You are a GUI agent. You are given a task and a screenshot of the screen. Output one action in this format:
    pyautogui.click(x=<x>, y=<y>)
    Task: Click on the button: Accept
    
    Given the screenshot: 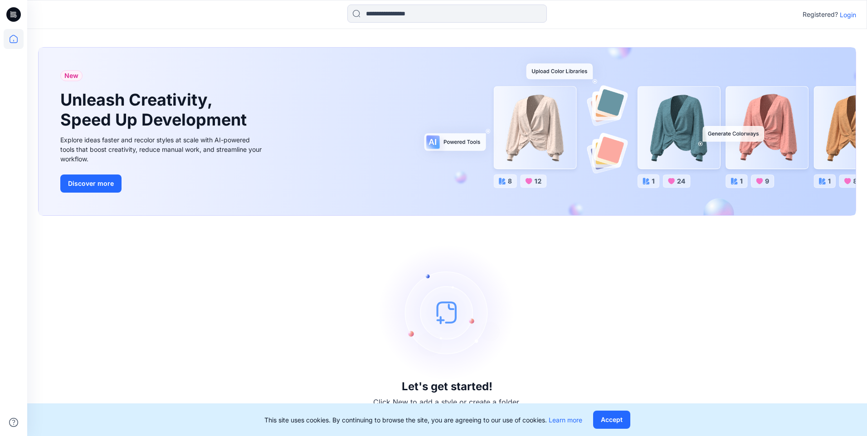 What is the action you would take?
    pyautogui.click(x=612, y=420)
    